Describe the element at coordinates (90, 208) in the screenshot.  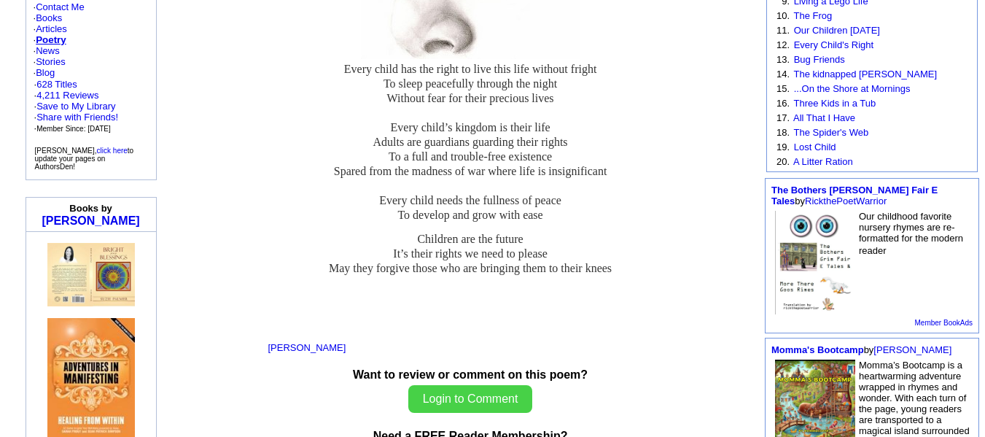
I see `b: Books by` at that location.